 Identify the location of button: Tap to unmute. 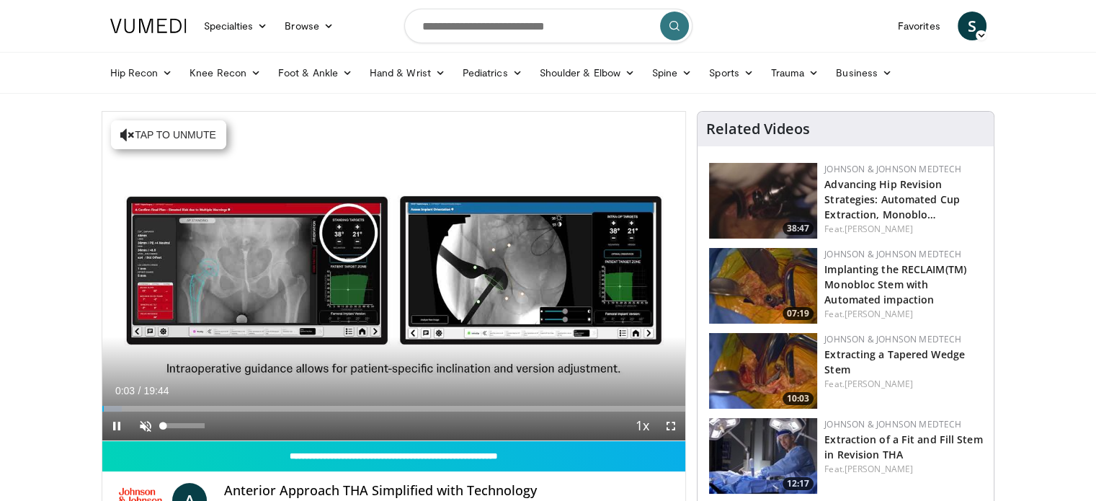
(169, 135).